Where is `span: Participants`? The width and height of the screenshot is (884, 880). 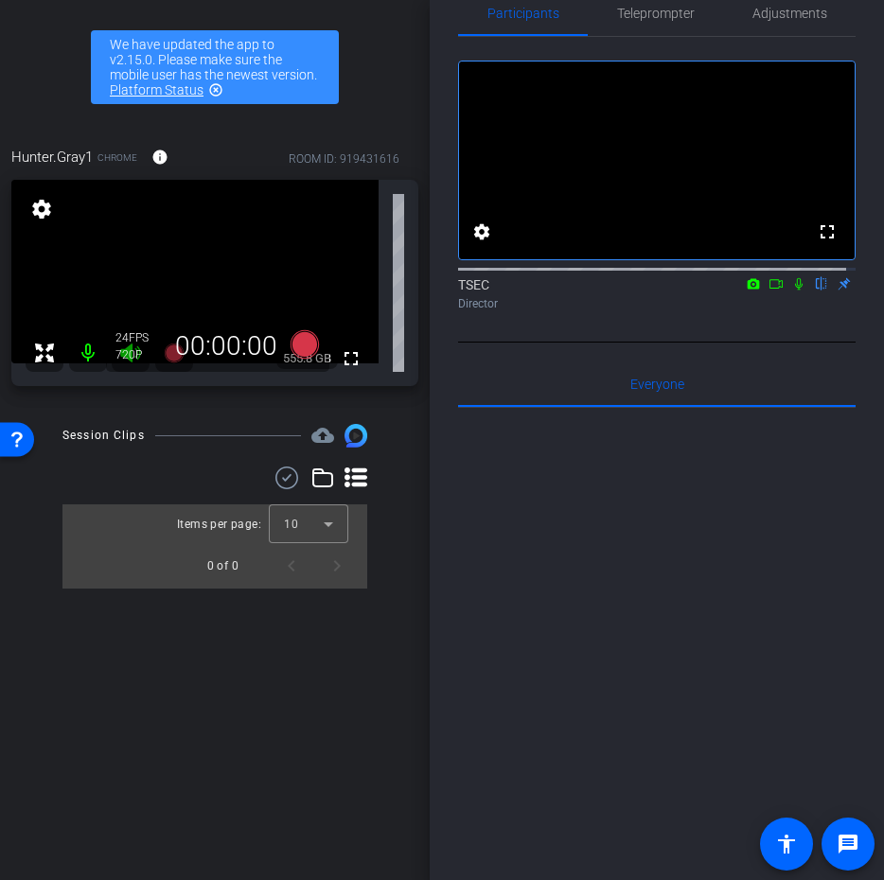 span: Participants is located at coordinates (523, 13).